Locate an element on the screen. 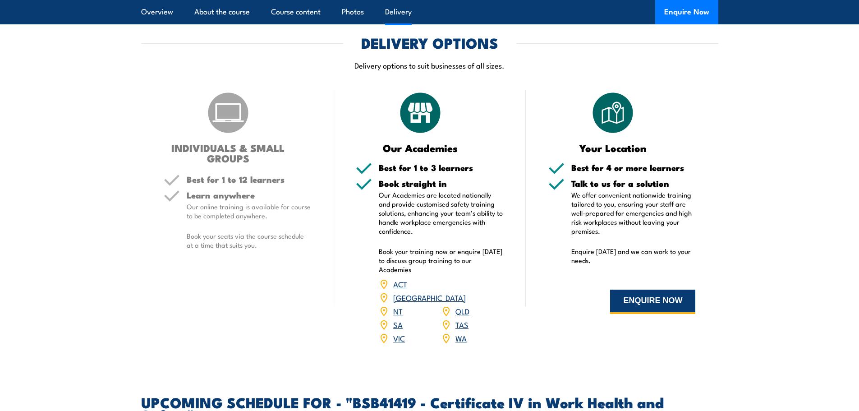 The width and height of the screenshot is (859, 411). h5: Best for 4 or more learners is located at coordinates (634, 167).